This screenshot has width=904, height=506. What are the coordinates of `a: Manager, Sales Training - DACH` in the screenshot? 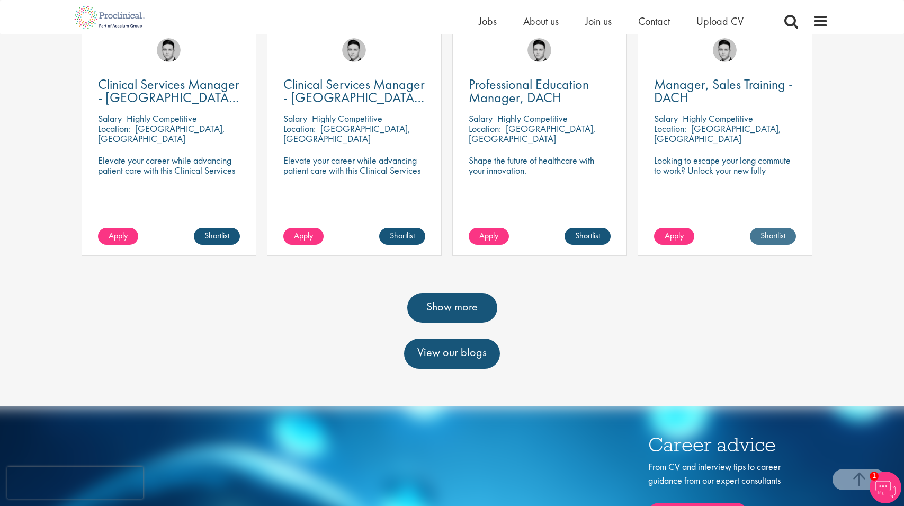 It's located at (725, 91).